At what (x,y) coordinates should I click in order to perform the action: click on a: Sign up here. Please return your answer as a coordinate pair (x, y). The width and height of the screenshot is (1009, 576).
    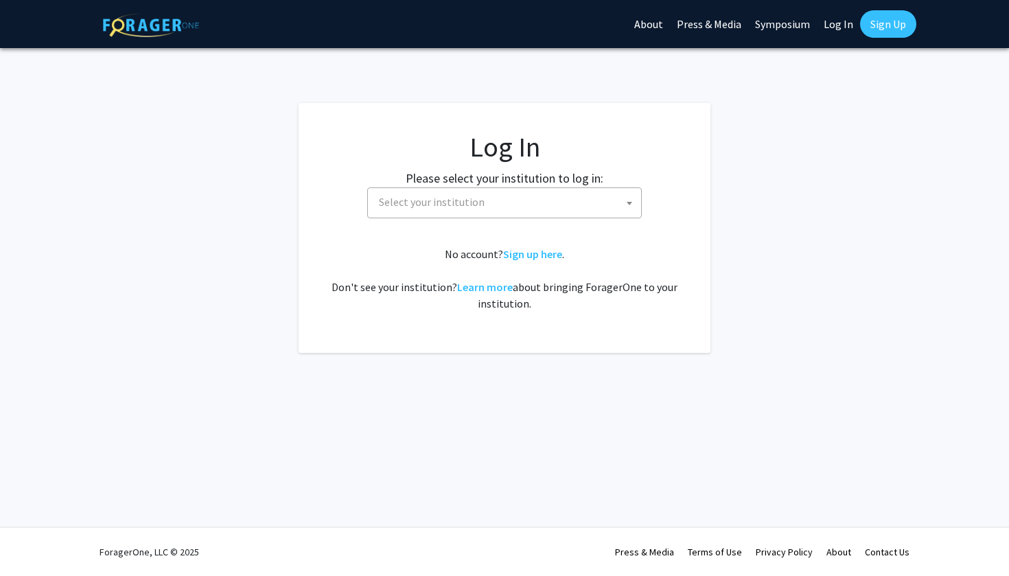
    Looking at the image, I should click on (533, 254).